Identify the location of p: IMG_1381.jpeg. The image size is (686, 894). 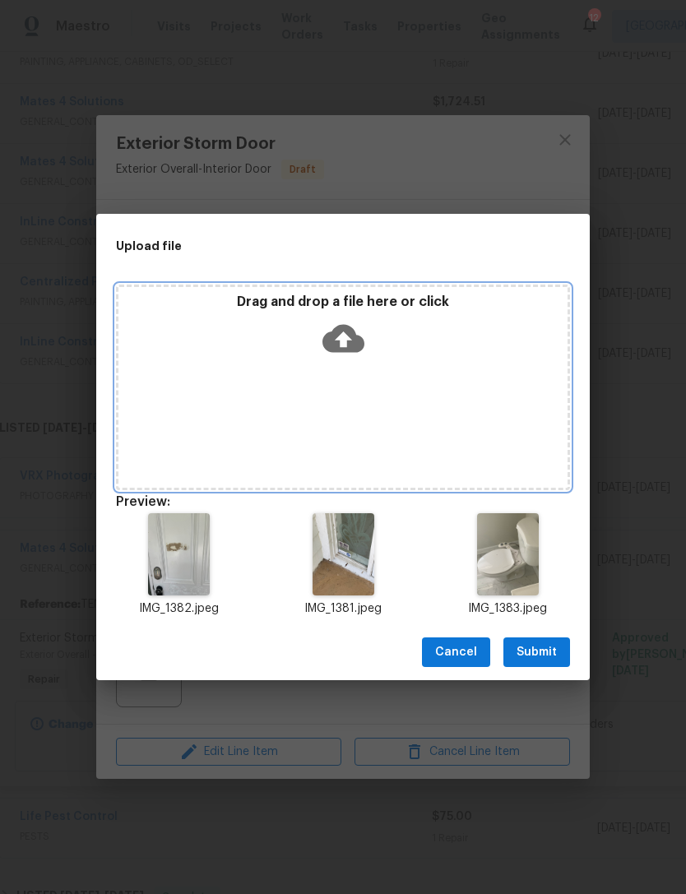
(343, 609).